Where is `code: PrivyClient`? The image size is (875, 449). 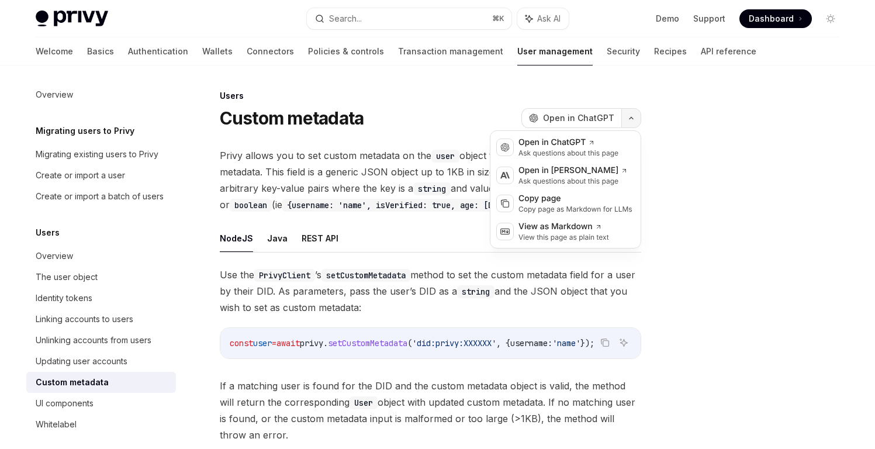
code: PrivyClient is located at coordinates (285, 275).